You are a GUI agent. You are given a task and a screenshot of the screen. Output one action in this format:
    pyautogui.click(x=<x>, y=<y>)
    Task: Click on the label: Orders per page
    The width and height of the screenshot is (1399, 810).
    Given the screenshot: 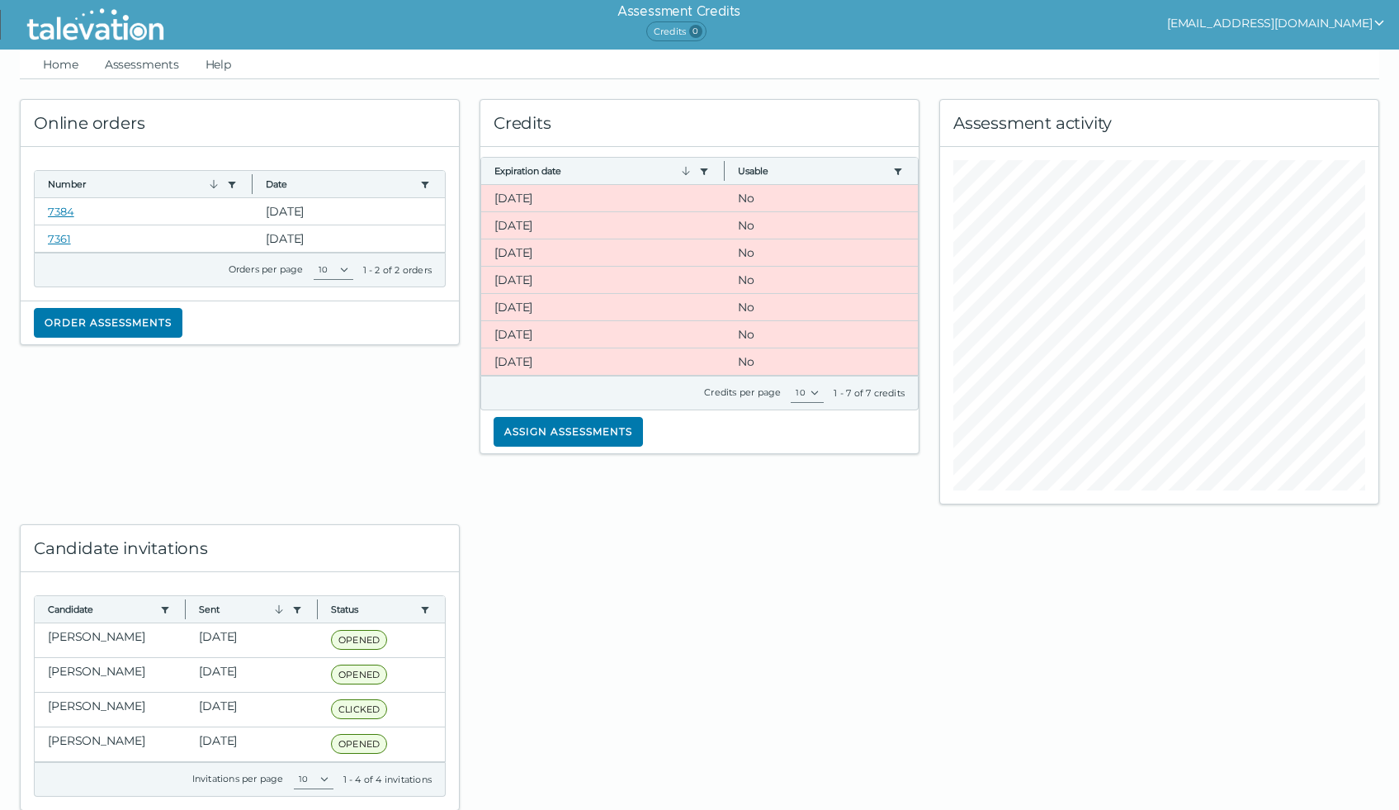 What is the action you would take?
    pyautogui.click(x=266, y=269)
    